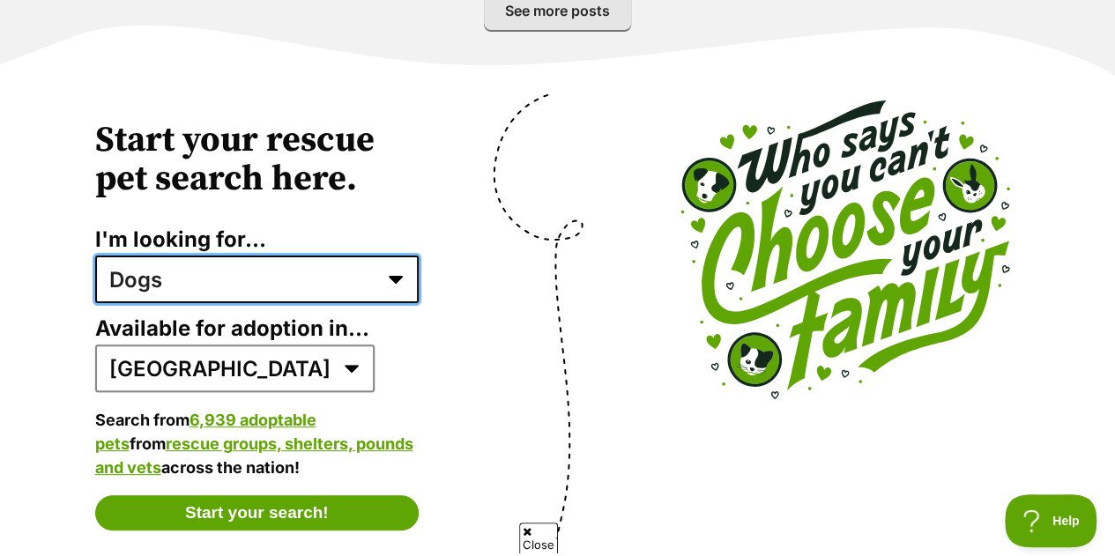 This screenshot has width=1115, height=556. What do you see at coordinates (257, 443) in the screenshot?
I see `p: Search from from across the nation!` at bounding box center [257, 443].